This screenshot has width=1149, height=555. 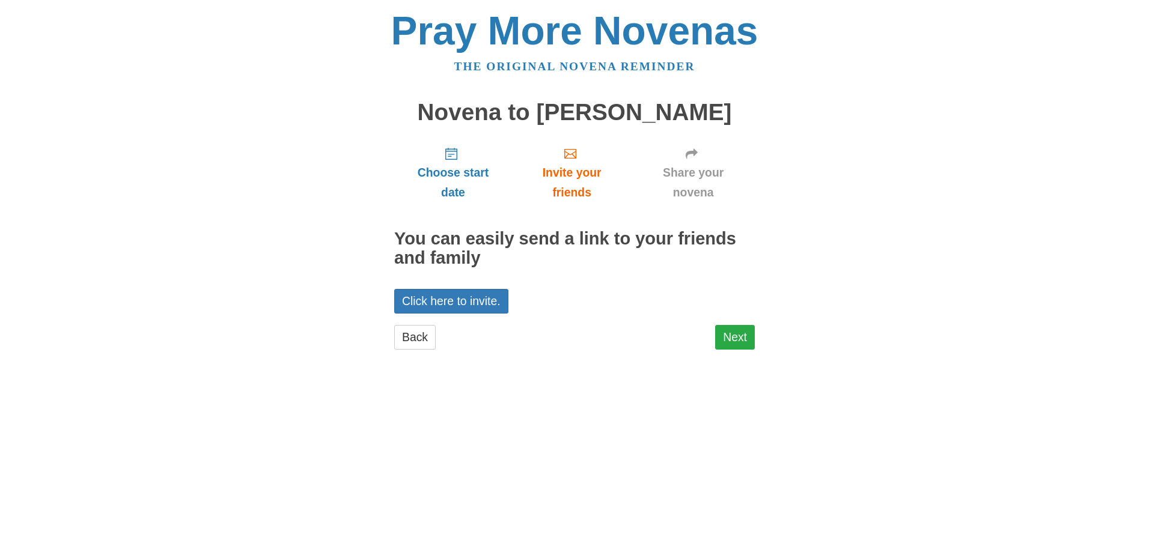 I want to click on a: Share your novena, so click(x=693, y=172).